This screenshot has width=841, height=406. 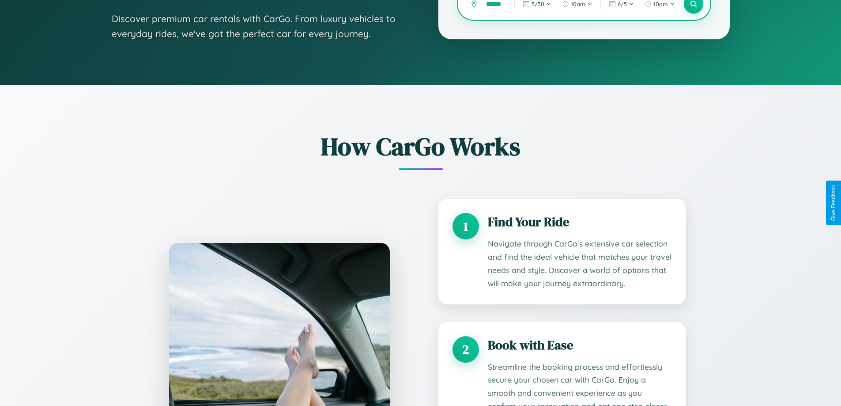 What do you see at coordinates (421, 146) in the screenshot?
I see `h2: How CarGo Works` at bounding box center [421, 146].